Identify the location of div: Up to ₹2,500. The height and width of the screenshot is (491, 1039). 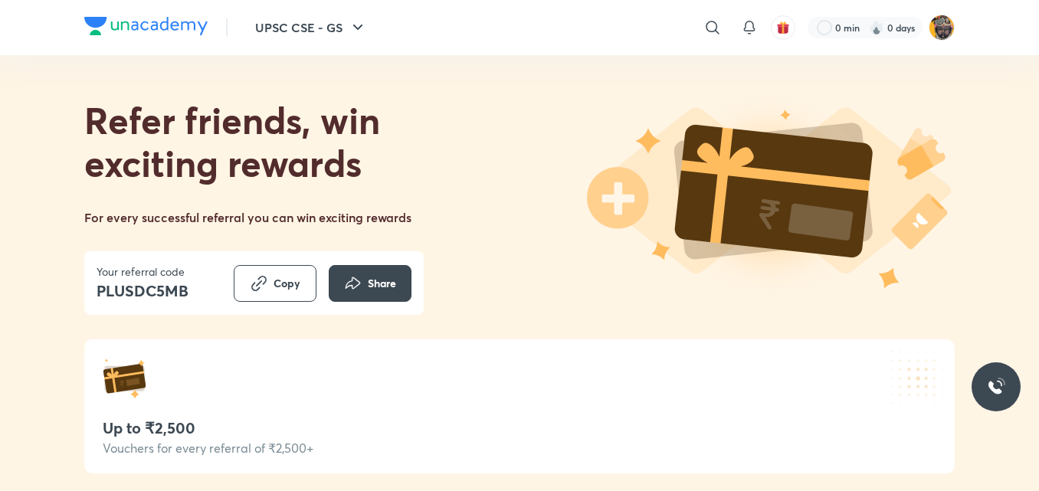
(519, 427).